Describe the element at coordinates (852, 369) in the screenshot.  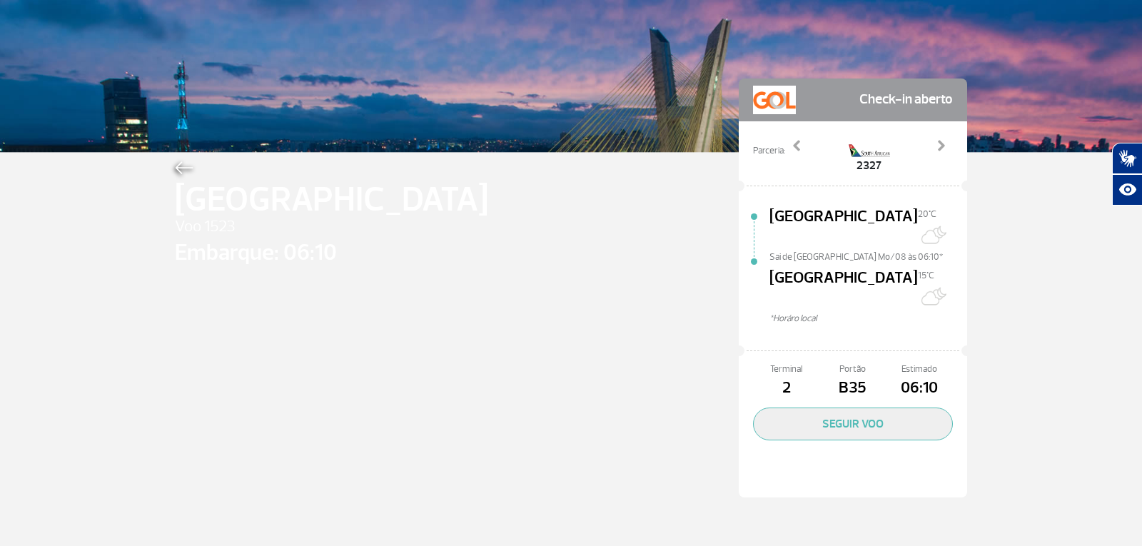
I see `span: Portão` at that location.